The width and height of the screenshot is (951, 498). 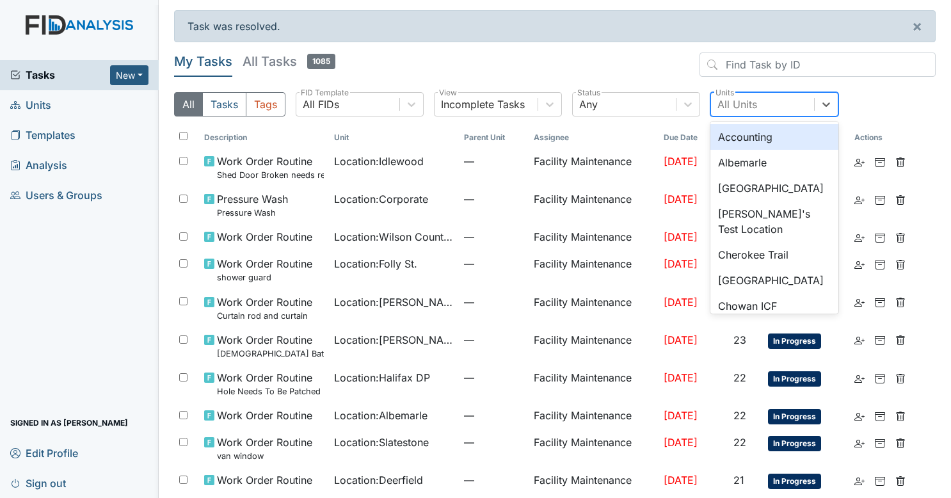 What do you see at coordinates (264, 308) in the screenshot?
I see `span: Work Order Routine Curtain rod and curtain` at bounding box center [264, 308].